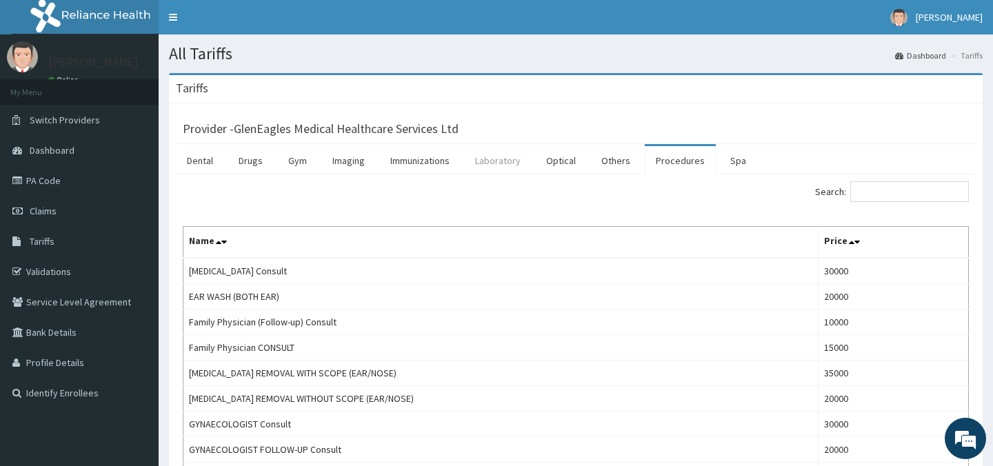 Image resolution: width=993 pixels, height=466 pixels. Describe the element at coordinates (321, 129) in the screenshot. I see `h3: Provider - GlenEagles Medical Healthcare Services Ltd` at that location.